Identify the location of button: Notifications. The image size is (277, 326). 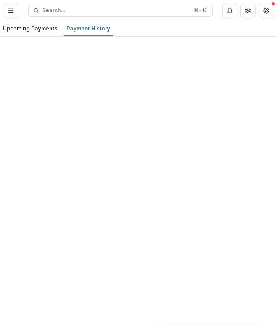
(229, 11).